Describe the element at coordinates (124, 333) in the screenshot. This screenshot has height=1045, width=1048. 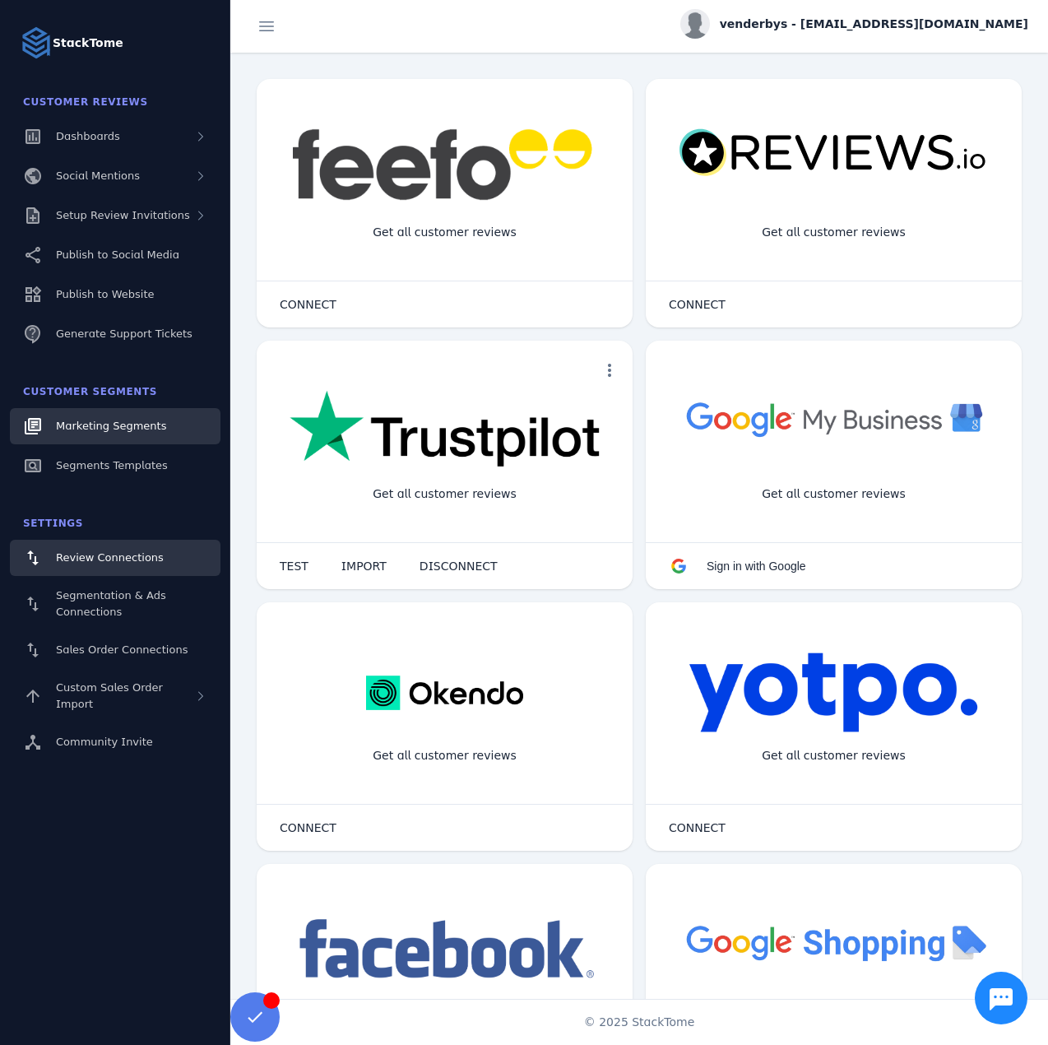
I see `span: Generate Support Tickets` at that location.